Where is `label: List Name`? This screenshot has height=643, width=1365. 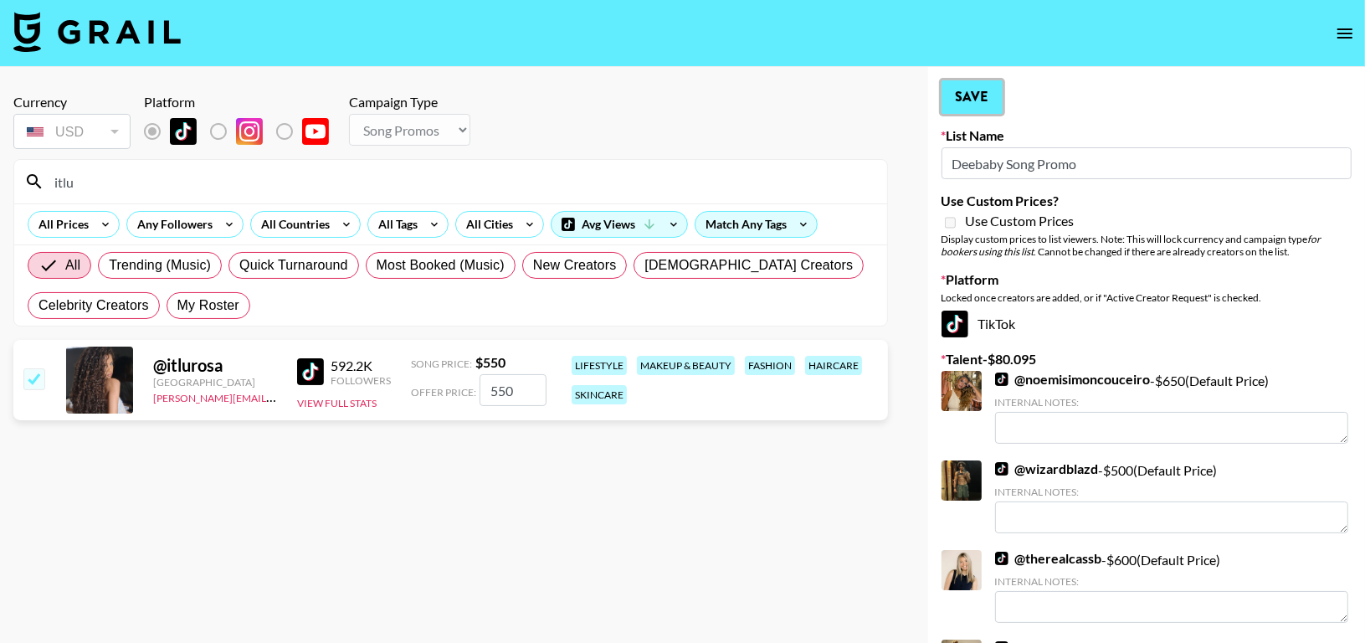
label: List Name is located at coordinates (1147, 136).